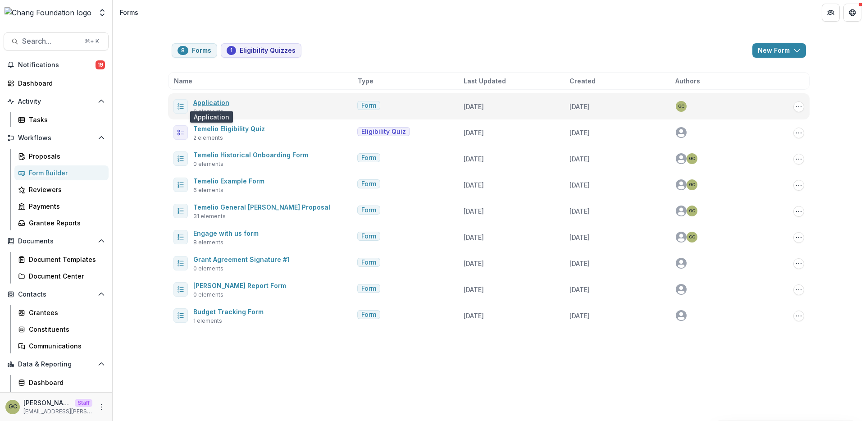 The width and height of the screenshot is (865, 421). I want to click on div: Reviewers, so click(65, 189).